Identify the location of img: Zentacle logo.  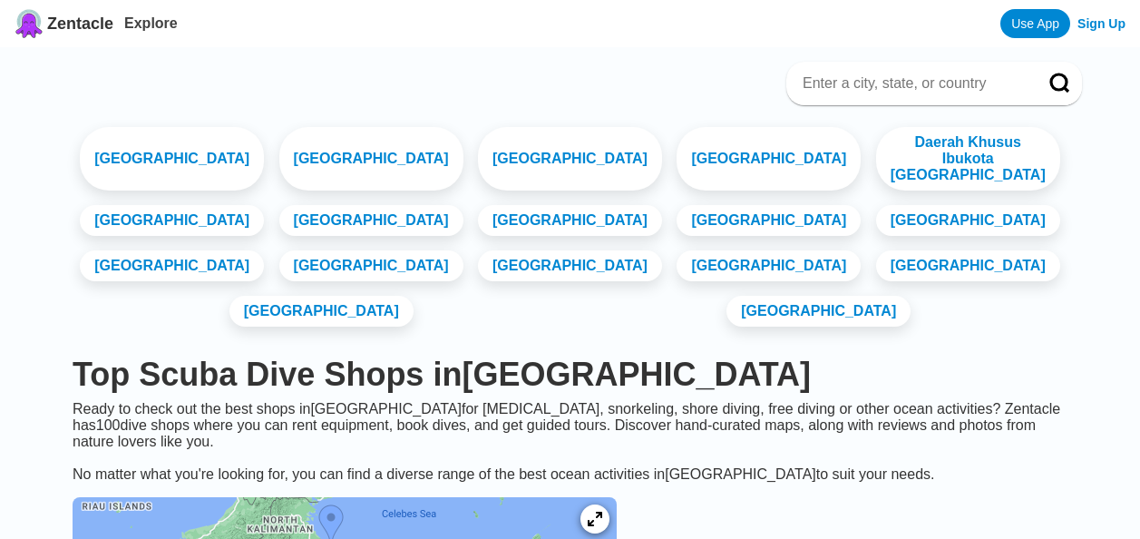
(29, 24).